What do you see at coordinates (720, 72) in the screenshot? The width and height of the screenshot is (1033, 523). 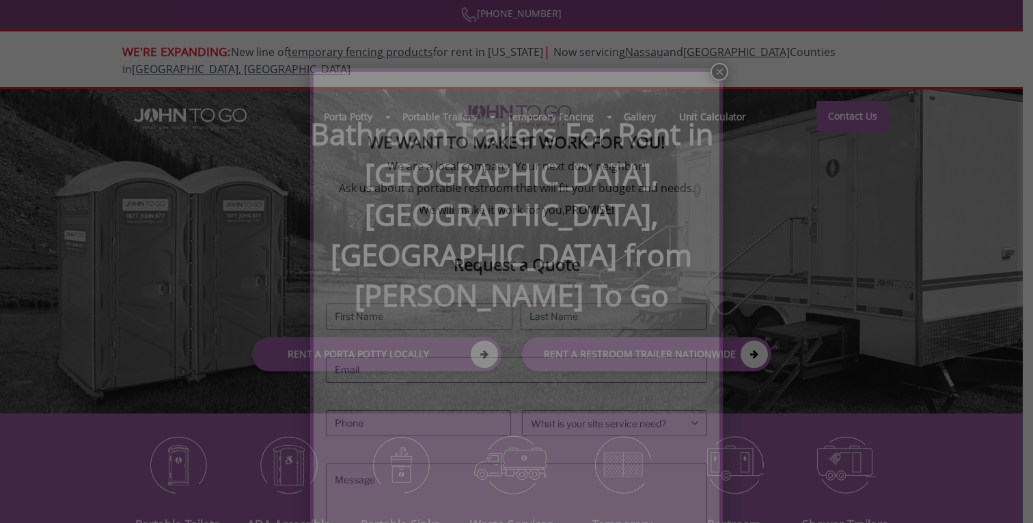 I see `button: Close` at bounding box center [720, 72].